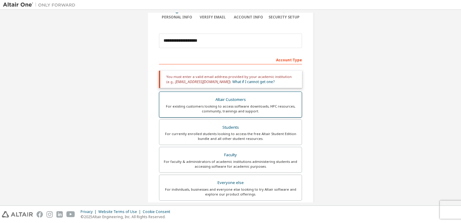 The height and width of the screenshot is (223, 461). I want to click on img: Altair One, so click(41, 5).